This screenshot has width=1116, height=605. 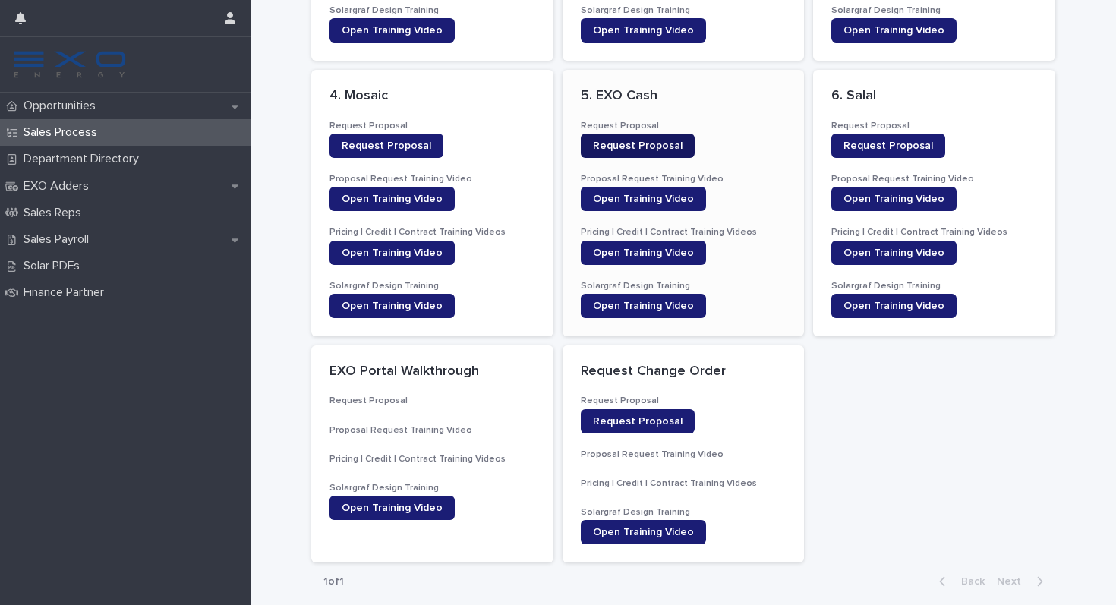 What do you see at coordinates (1013, 581) in the screenshot?
I see `span: Next` at bounding box center [1013, 581].